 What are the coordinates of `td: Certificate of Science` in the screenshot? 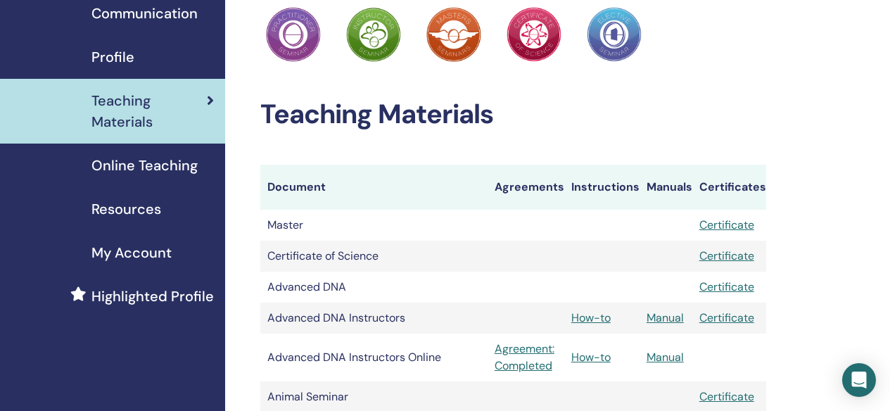 It's located at (374, 256).